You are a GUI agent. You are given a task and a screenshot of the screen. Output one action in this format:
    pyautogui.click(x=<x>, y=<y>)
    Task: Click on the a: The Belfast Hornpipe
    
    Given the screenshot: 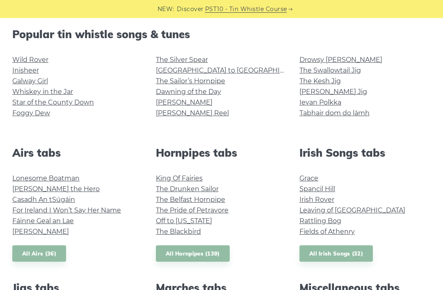 What is the action you would take?
    pyautogui.click(x=190, y=199)
    